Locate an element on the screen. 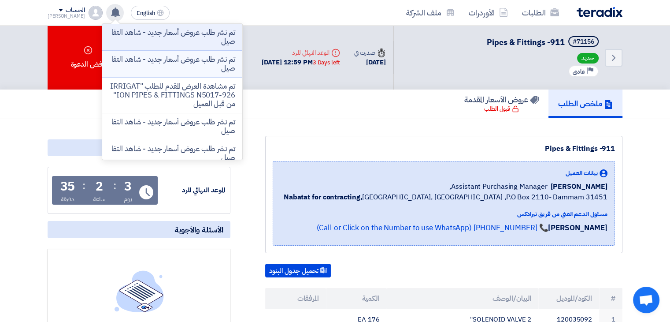 The image size is (670, 322). h5: عروض الأسعار المقدمة is located at coordinates (501, 99).